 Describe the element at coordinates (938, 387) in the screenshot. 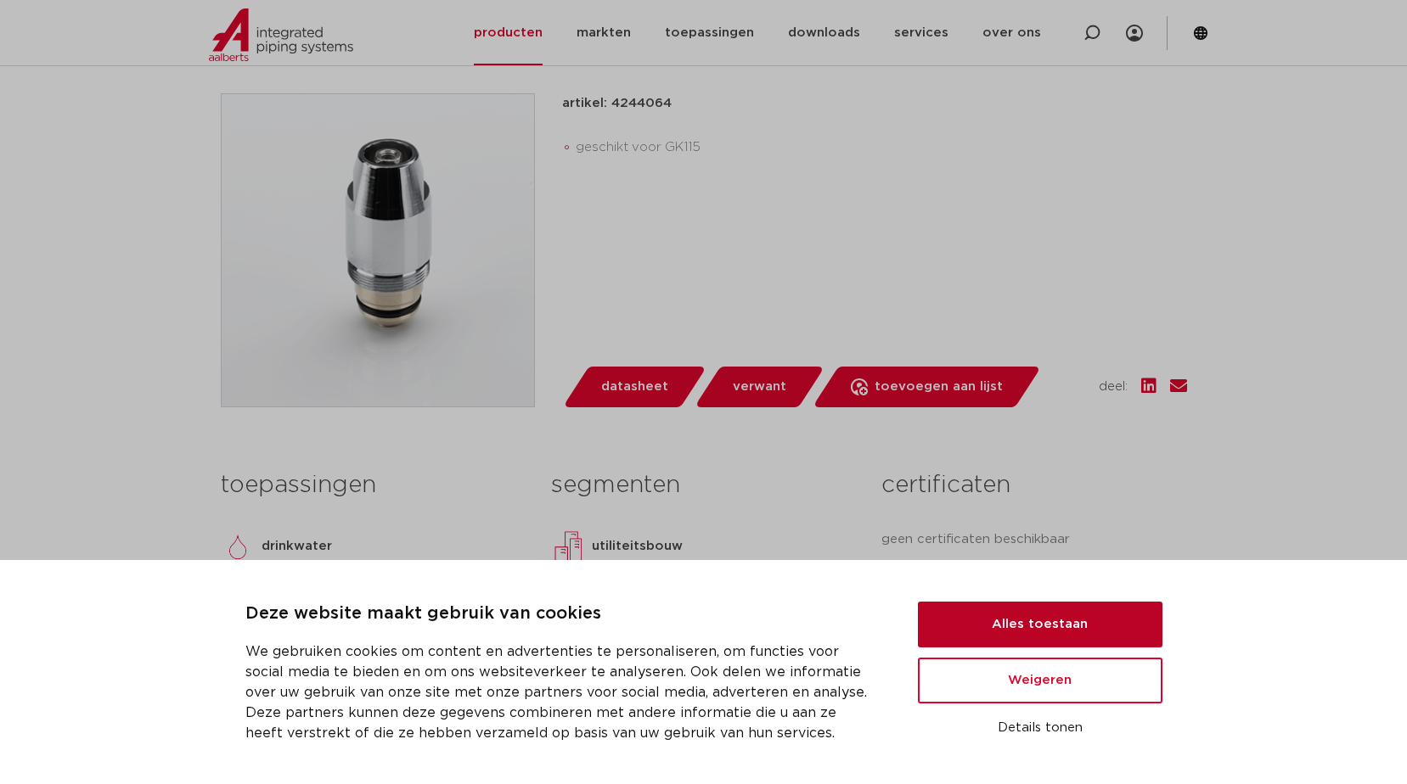

I see `span: toevoegen aan lijst` at that location.